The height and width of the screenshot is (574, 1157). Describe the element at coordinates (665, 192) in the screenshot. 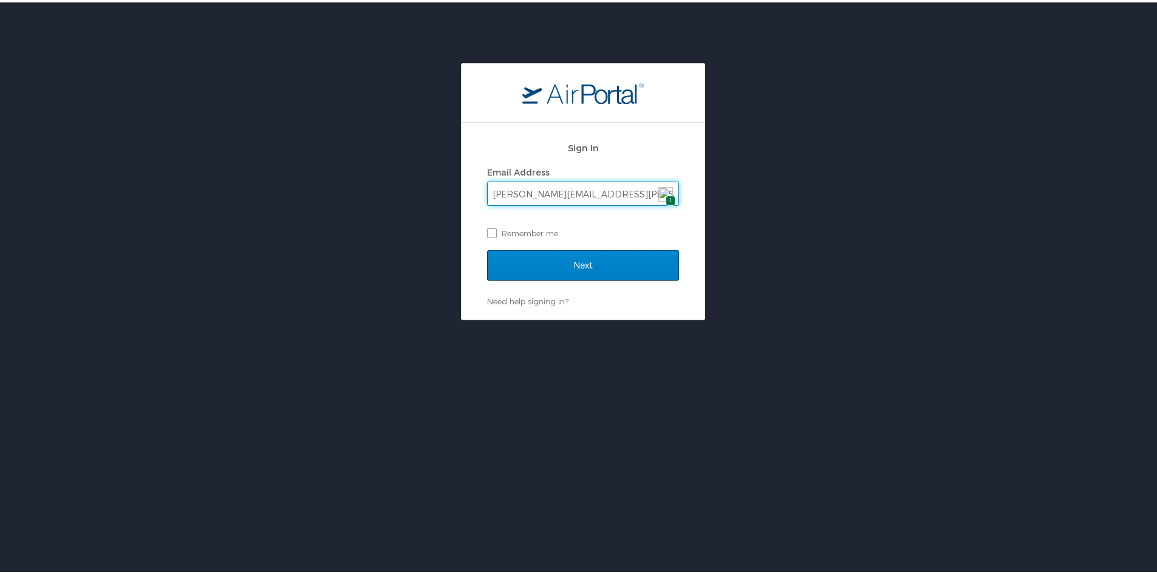

I see `img: npw-badge-icon.svg` at that location.